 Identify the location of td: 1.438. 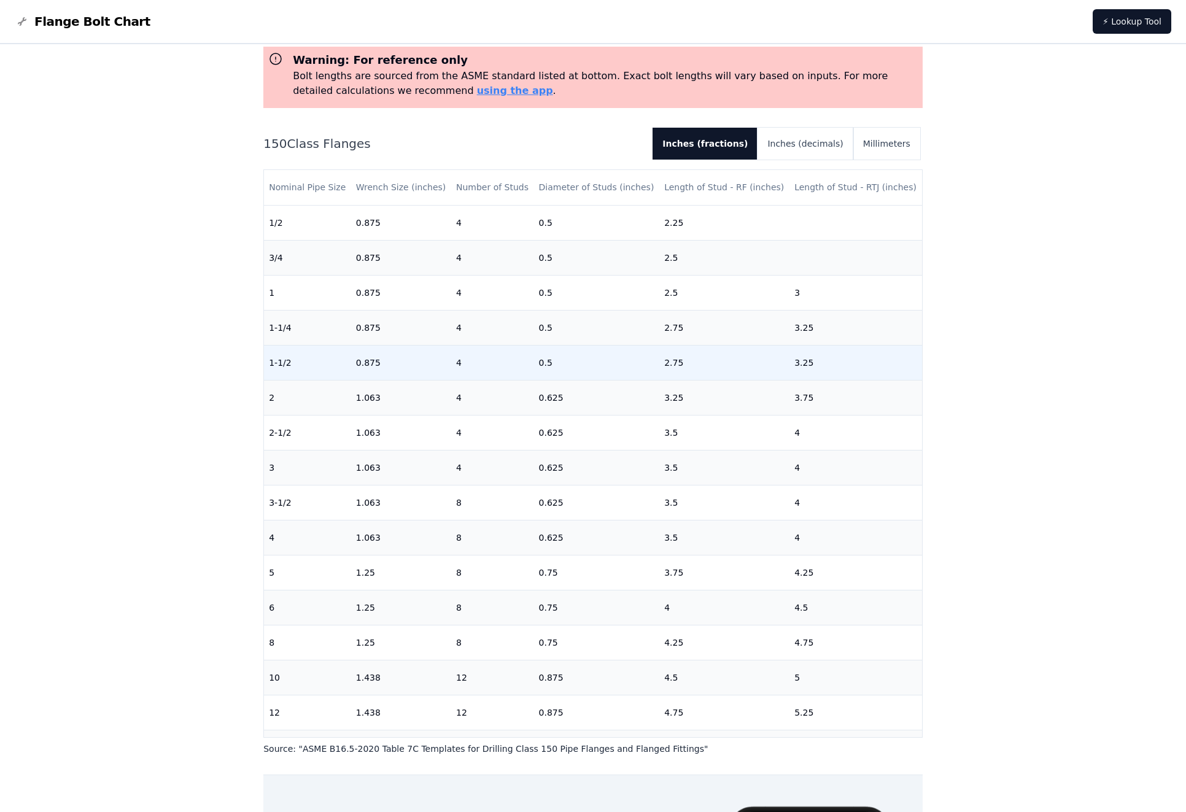
(401, 712).